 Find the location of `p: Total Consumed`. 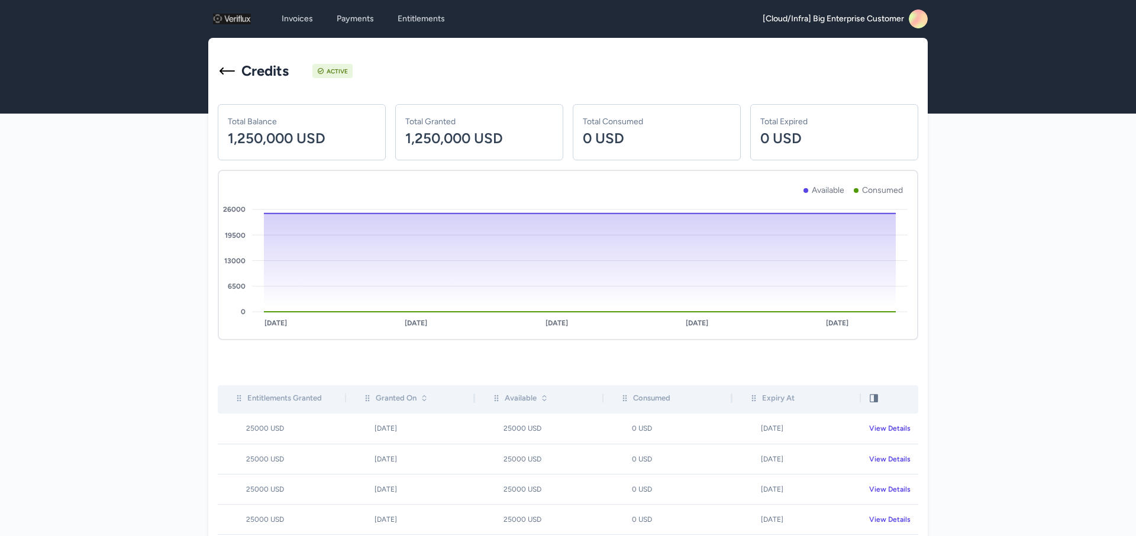

p: Total Consumed is located at coordinates (657, 121).